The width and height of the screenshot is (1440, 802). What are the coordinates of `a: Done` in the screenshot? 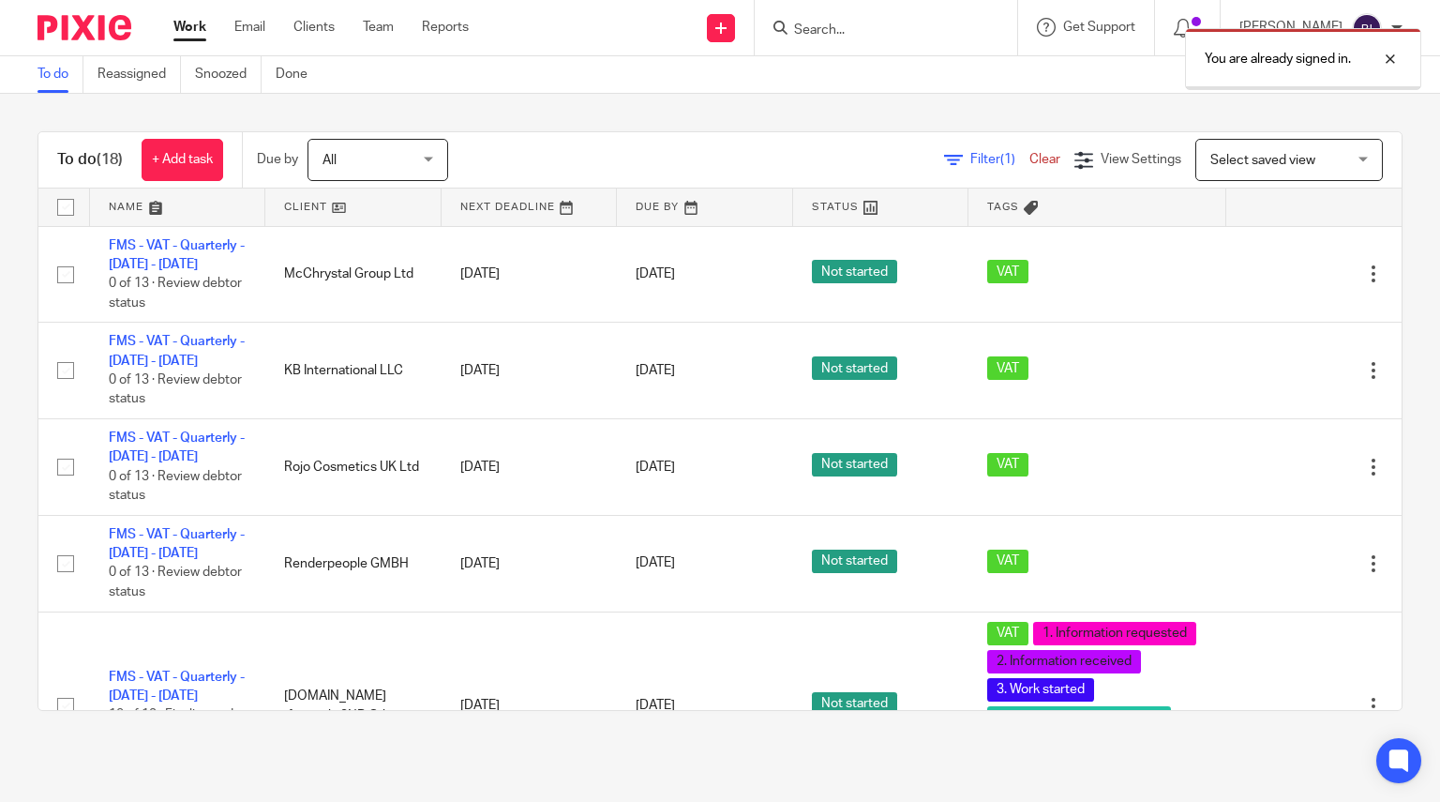 It's located at (298, 74).